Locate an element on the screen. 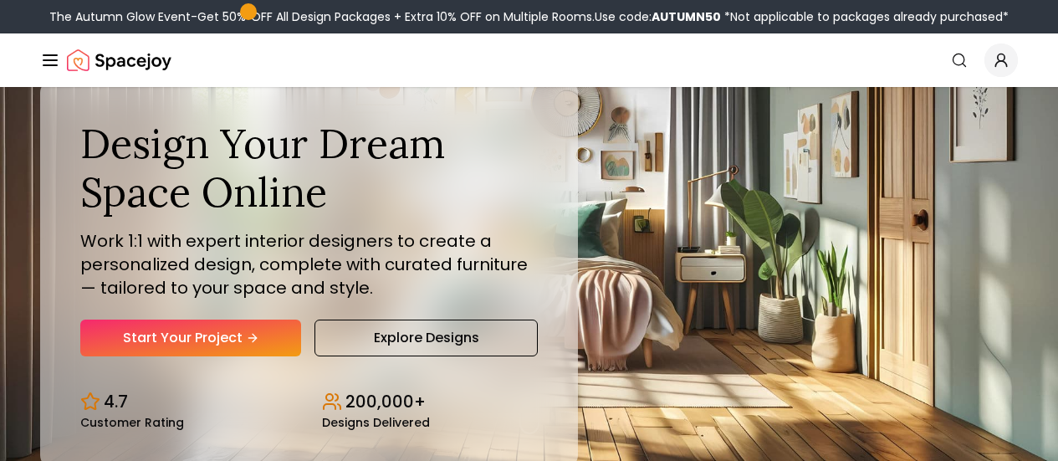 The image size is (1058, 461). nav: Global is located at coordinates (529, 60).